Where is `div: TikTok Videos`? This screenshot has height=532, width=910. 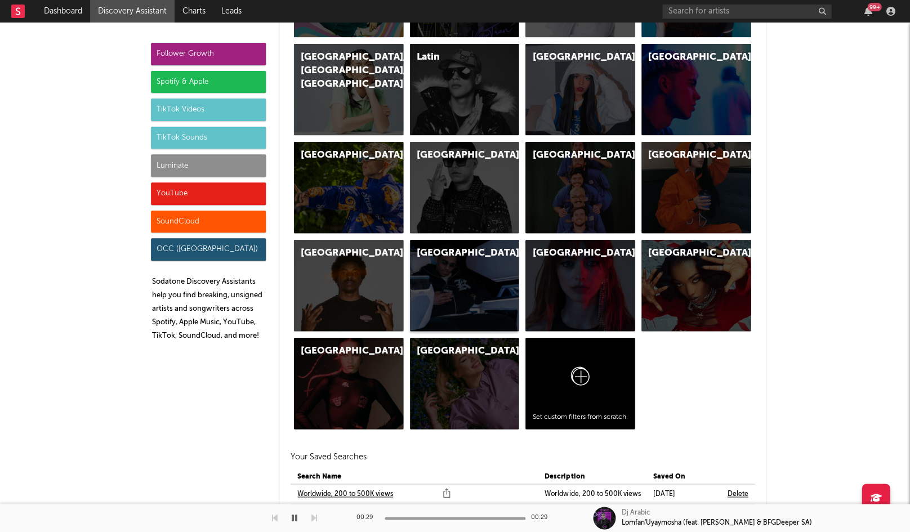
div: TikTok Videos is located at coordinates (208, 110).